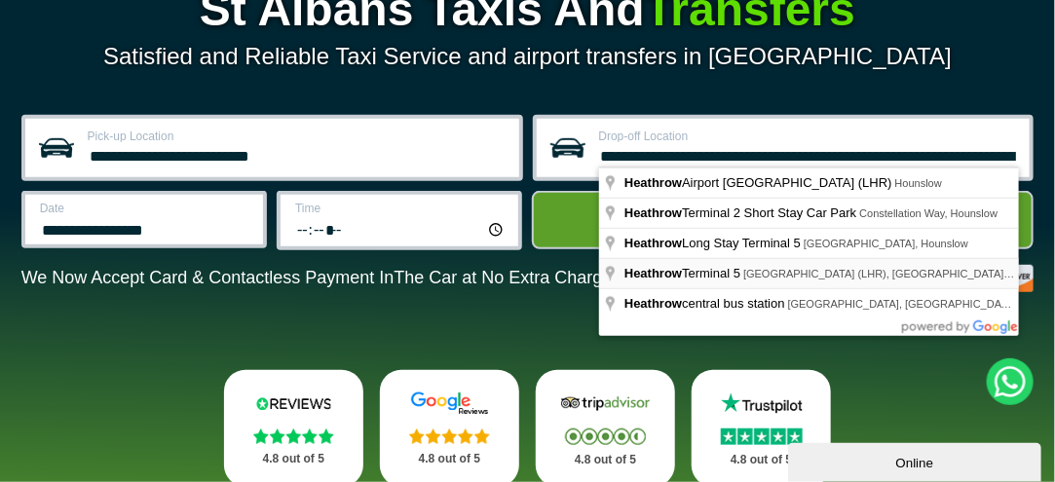 The width and height of the screenshot is (1055, 482). What do you see at coordinates (506, 278) in the screenshot?
I see `span: The Car at No Extra Charge.` at bounding box center [506, 278].